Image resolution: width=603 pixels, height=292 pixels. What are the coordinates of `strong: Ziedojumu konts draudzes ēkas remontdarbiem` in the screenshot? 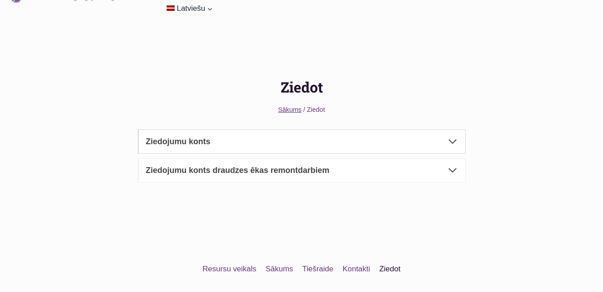 It's located at (238, 170).